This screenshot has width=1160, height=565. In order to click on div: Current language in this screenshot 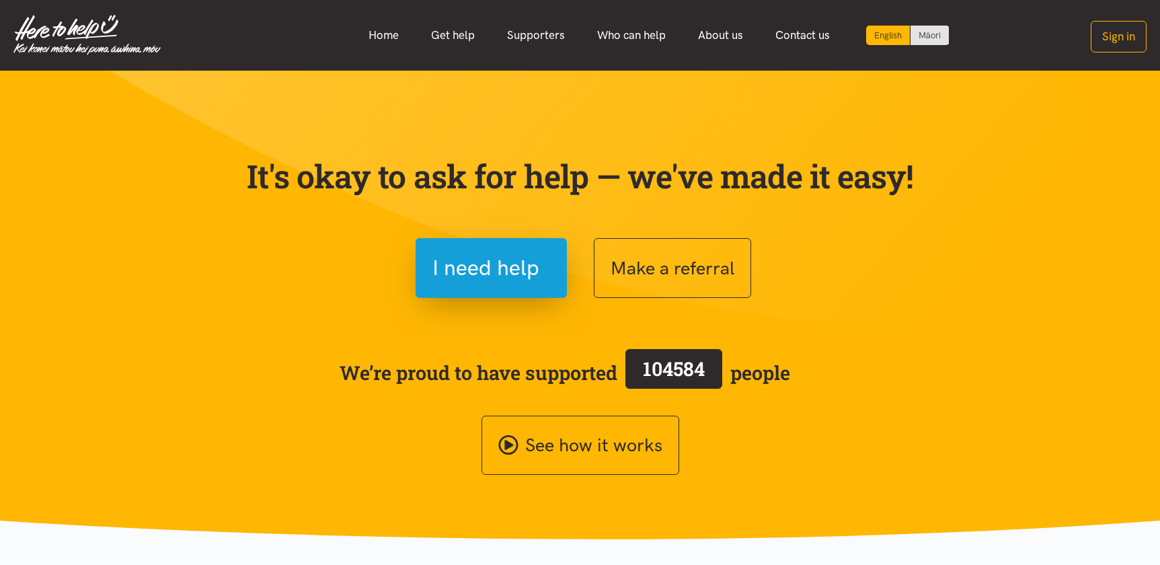, I will do `click(888, 35)`.